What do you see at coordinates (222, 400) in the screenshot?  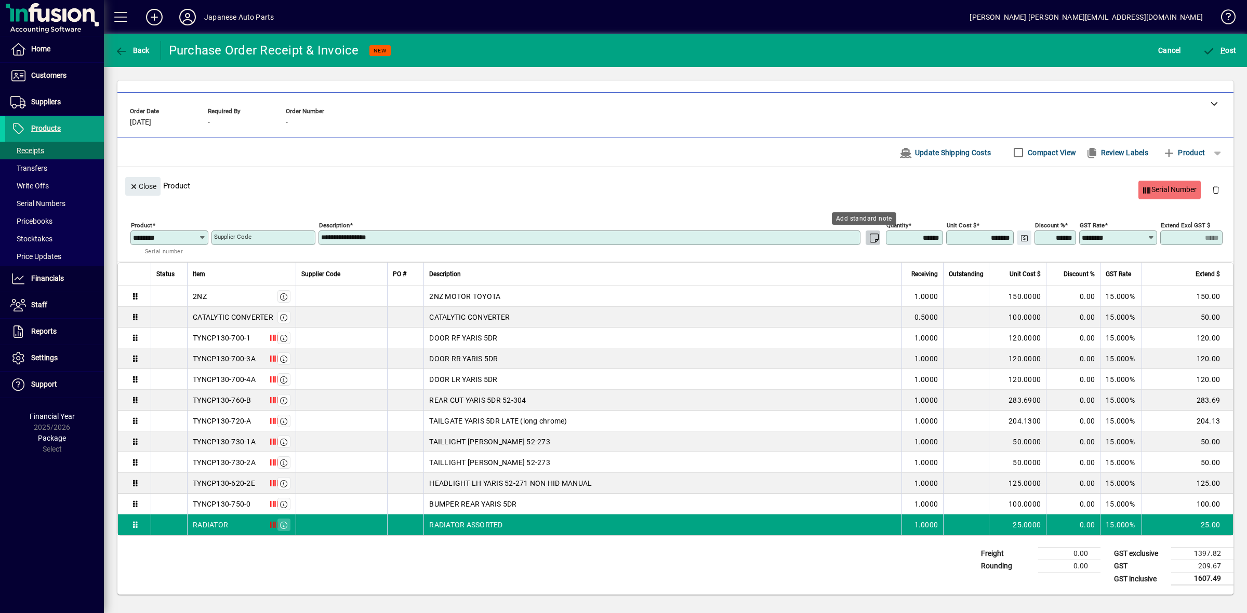 I see `div: TYNCP130-760-B` at bounding box center [222, 400].